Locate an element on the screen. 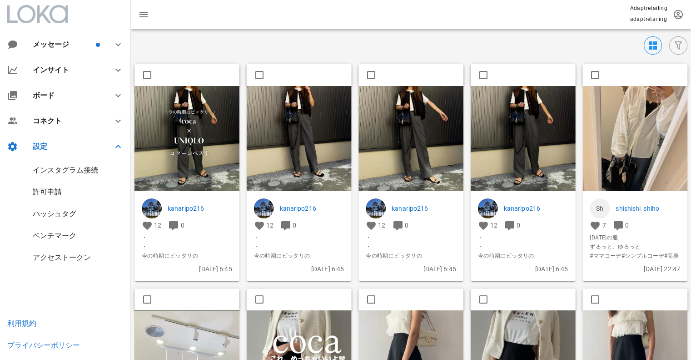 This screenshot has width=691, height=360. a: インスタグラム接続 is located at coordinates (65, 170).